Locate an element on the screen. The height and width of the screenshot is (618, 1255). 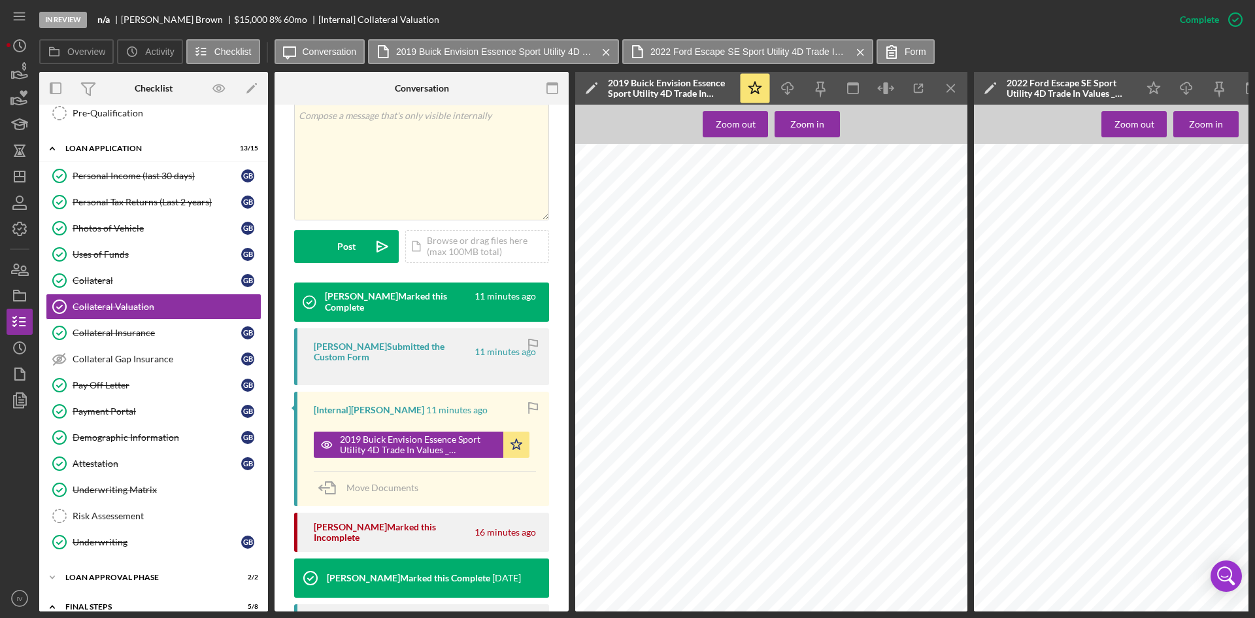
a: Photos of VehicleGB is located at coordinates (154, 228).